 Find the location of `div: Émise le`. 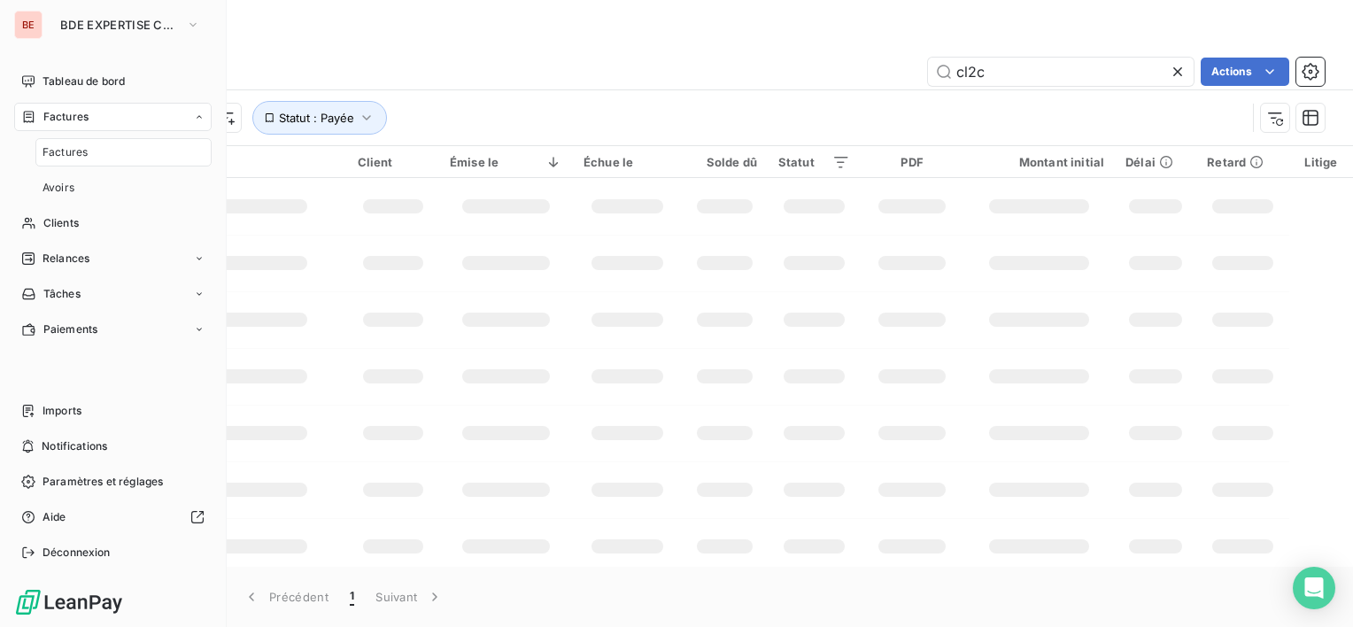

div: Émise le is located at coordinates (505, 162).